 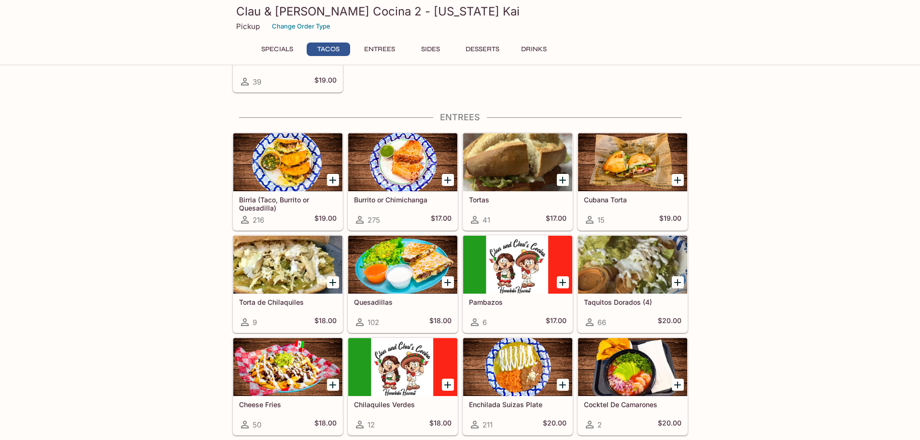 What do you see at coordinates (633, 367) in the screenshot?
I see `div: Cocktel De Camarones` at bounding box center [633, 367].